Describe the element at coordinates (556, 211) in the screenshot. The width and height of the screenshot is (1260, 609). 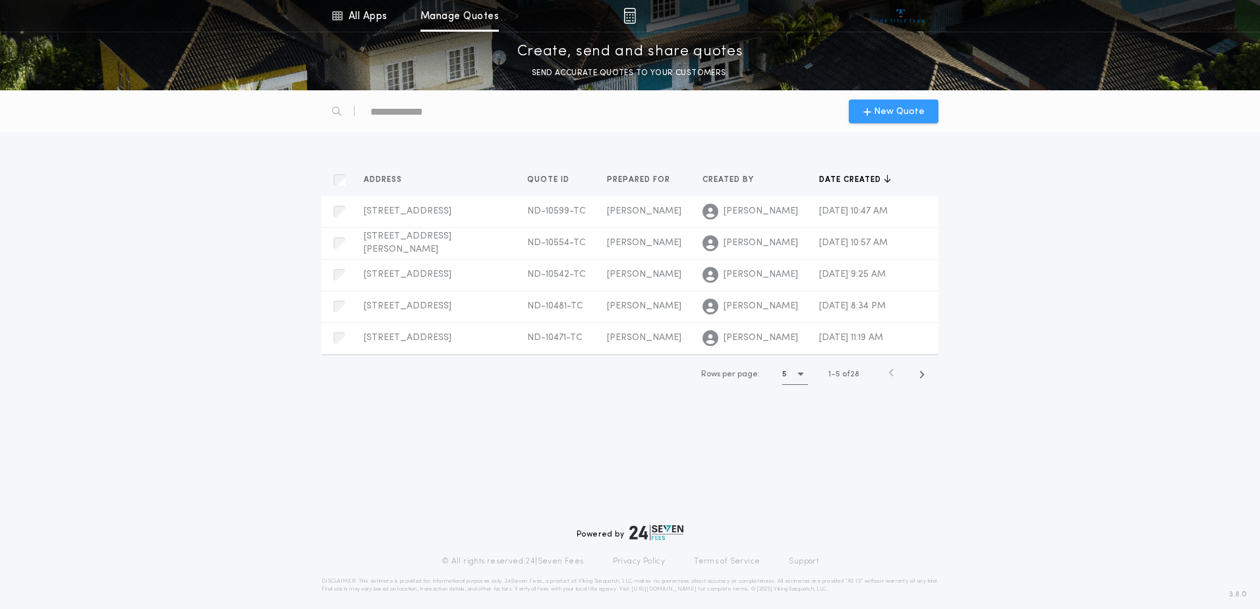
I see `span: ND-10599-TC` at that location.